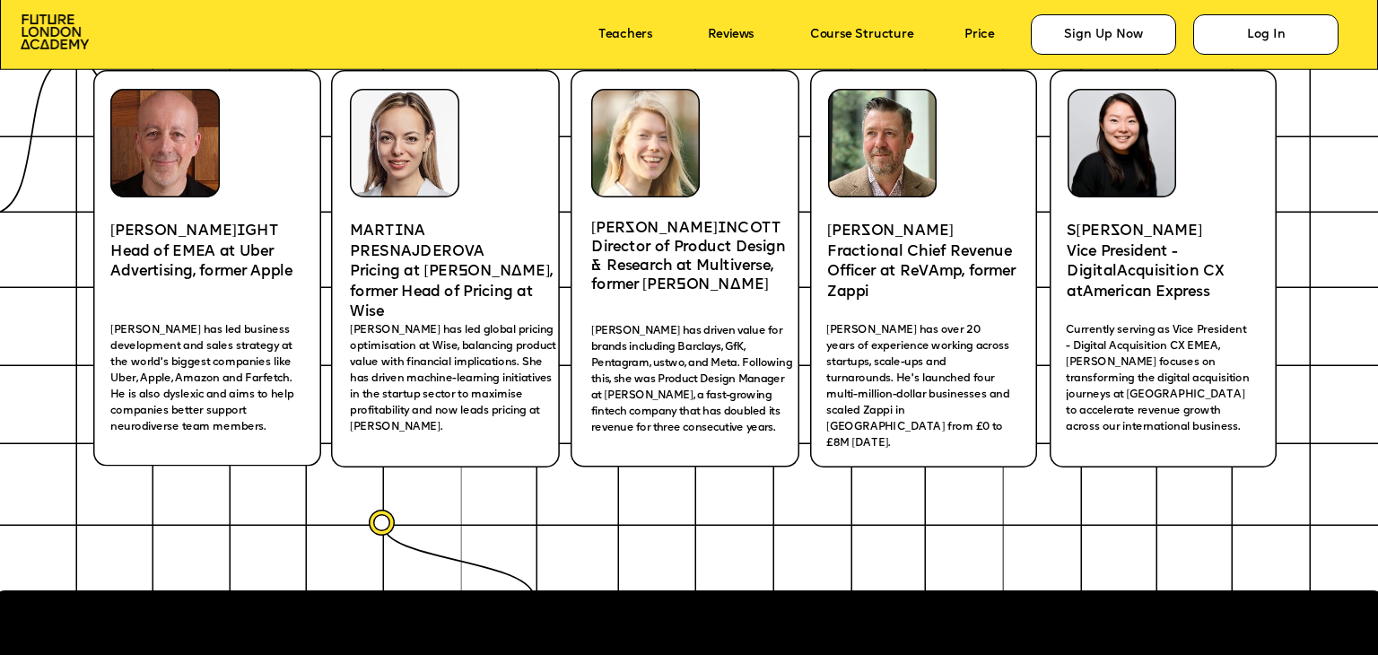  I want to click on span: MART, so click(372, 232).